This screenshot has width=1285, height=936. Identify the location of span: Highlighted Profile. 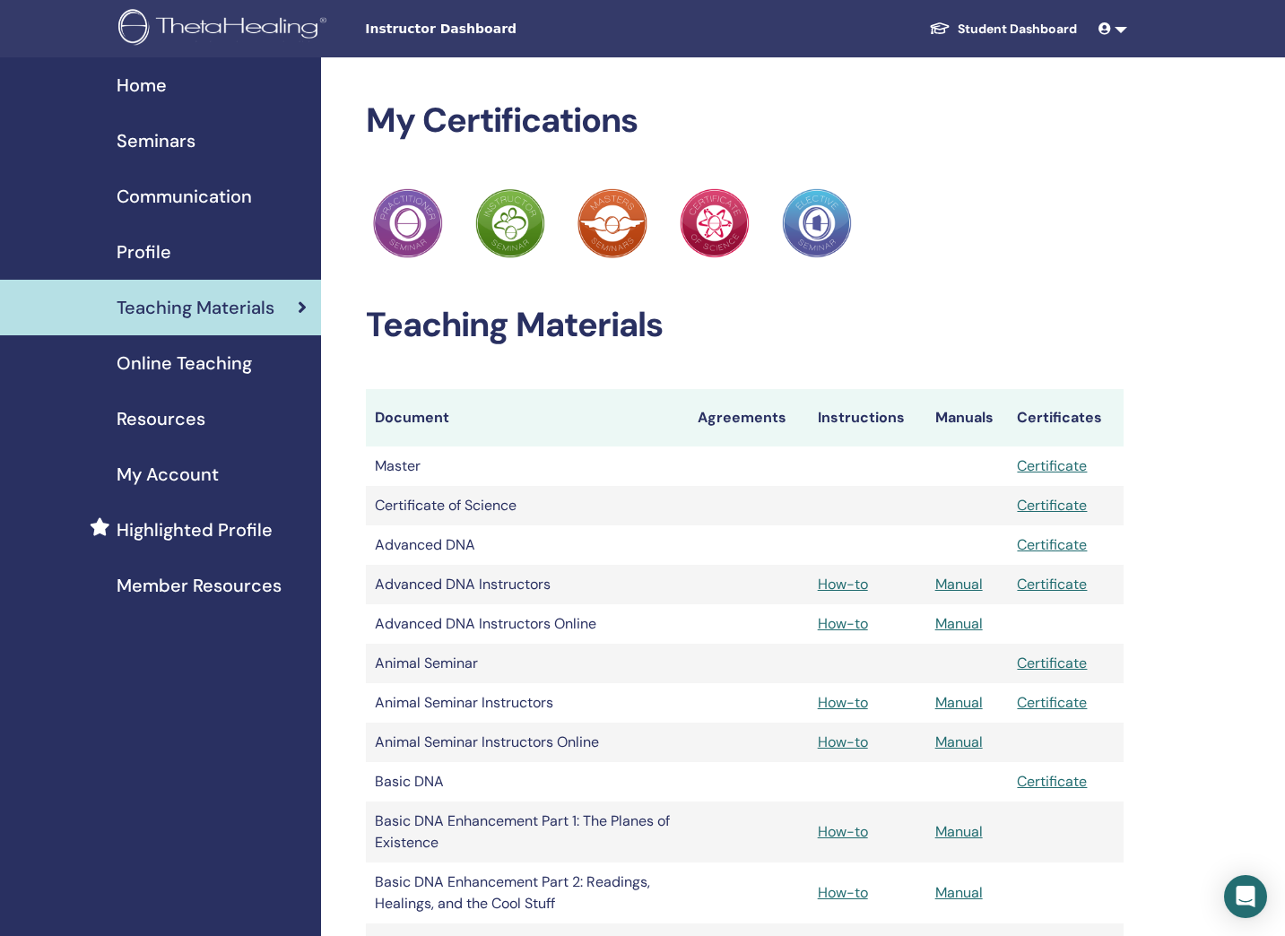
(195, 530).